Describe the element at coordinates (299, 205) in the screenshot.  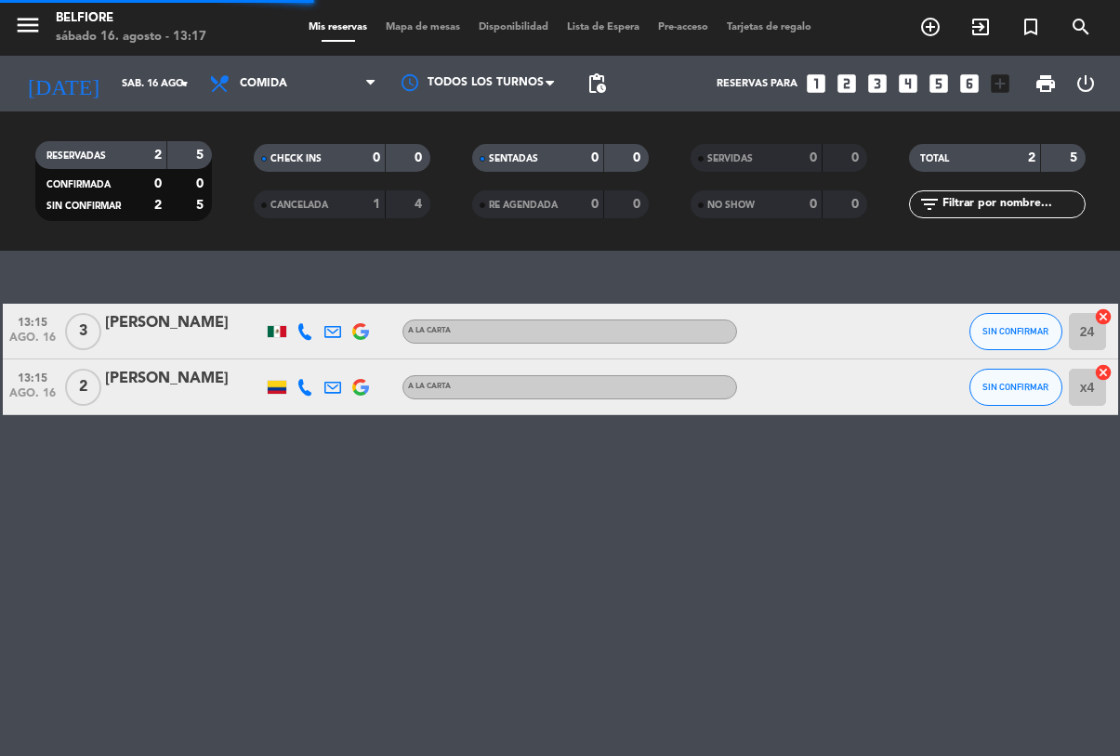
I see `span: CANCELADA` at that location.